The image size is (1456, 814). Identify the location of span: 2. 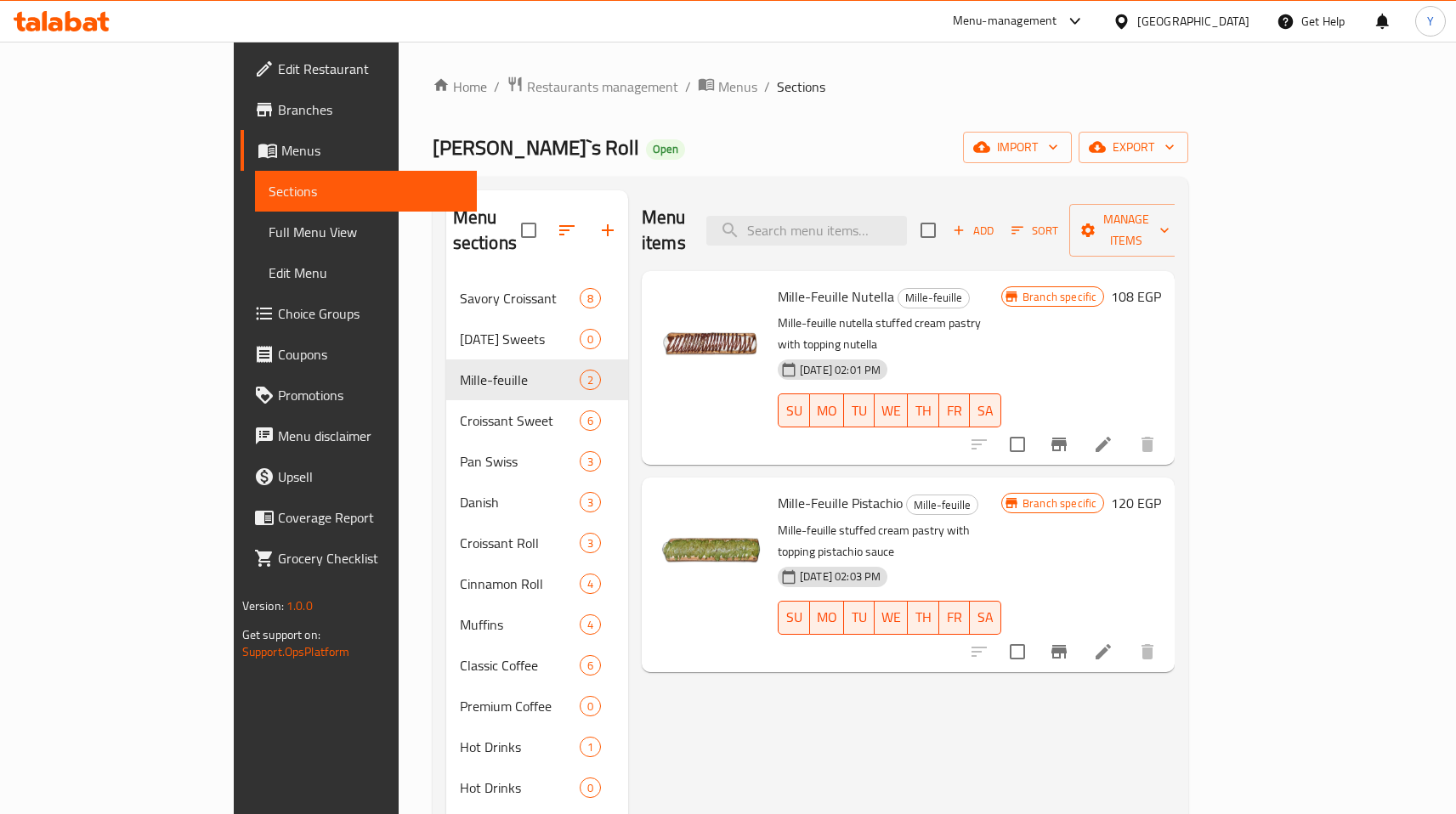
(590, 380).